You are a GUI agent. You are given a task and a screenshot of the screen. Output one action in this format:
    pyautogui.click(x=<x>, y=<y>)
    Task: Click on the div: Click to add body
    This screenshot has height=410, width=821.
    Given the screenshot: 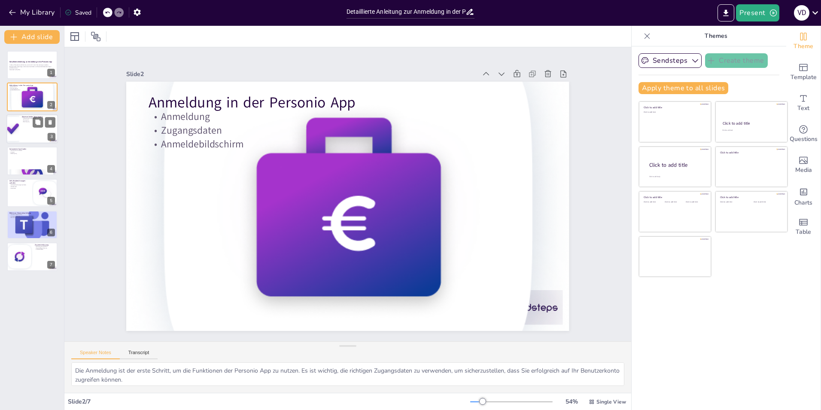 What is the action you would take?
    pyautogui.click(x=677, y=177)
    